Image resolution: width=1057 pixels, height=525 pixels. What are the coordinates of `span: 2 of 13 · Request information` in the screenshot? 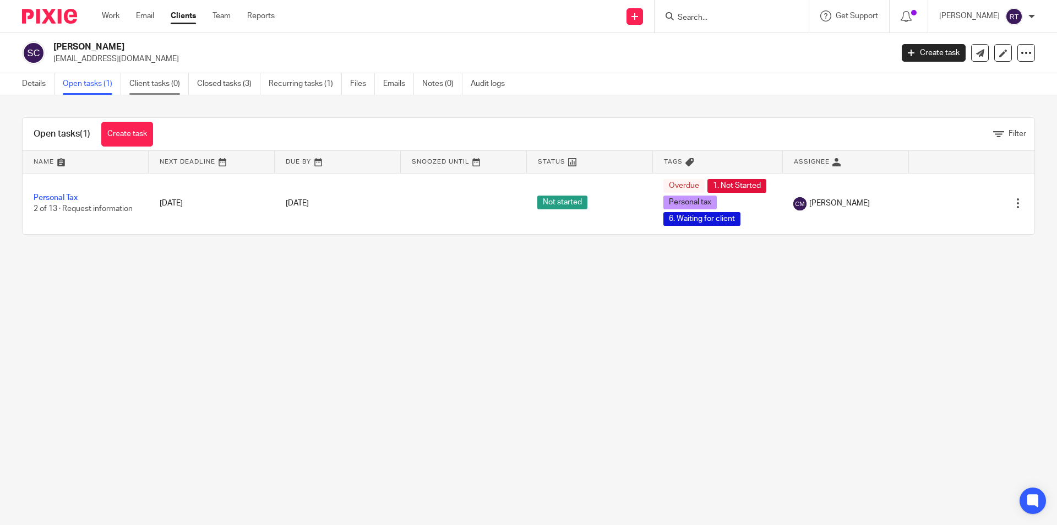 It's located at (83, 209).